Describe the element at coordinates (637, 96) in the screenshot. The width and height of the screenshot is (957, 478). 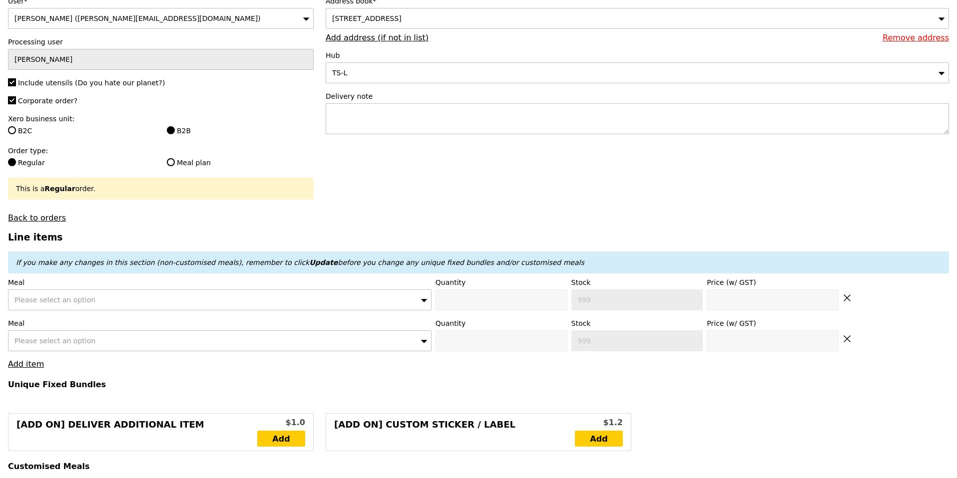
I see `label: Delivery note` at that location.